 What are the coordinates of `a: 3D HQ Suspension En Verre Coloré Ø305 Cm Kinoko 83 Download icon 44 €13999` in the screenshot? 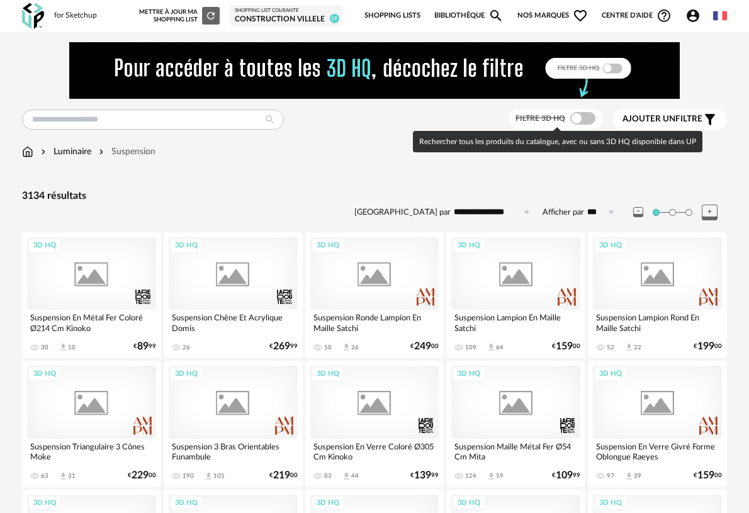 It's located at (375, 424).